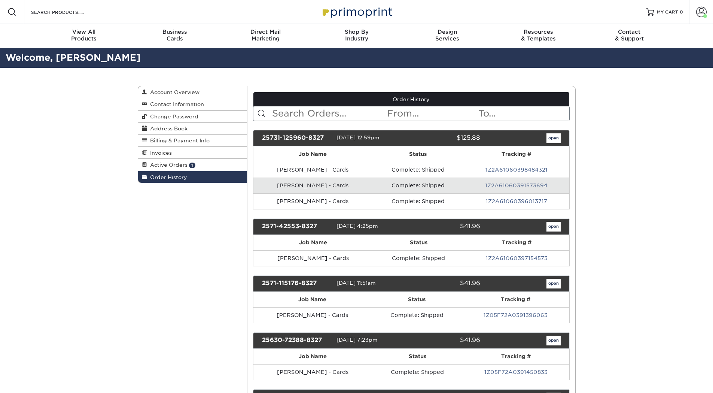 This screenshot has height=393, width=713. I want to click on a: 1Z2A61060398484321, so click(517, 170).